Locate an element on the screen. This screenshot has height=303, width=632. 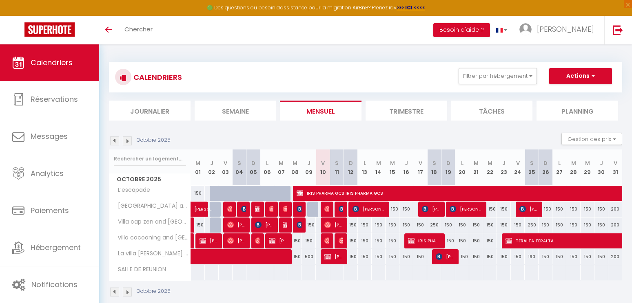
span: Messages is located at coordinates (49, 136).